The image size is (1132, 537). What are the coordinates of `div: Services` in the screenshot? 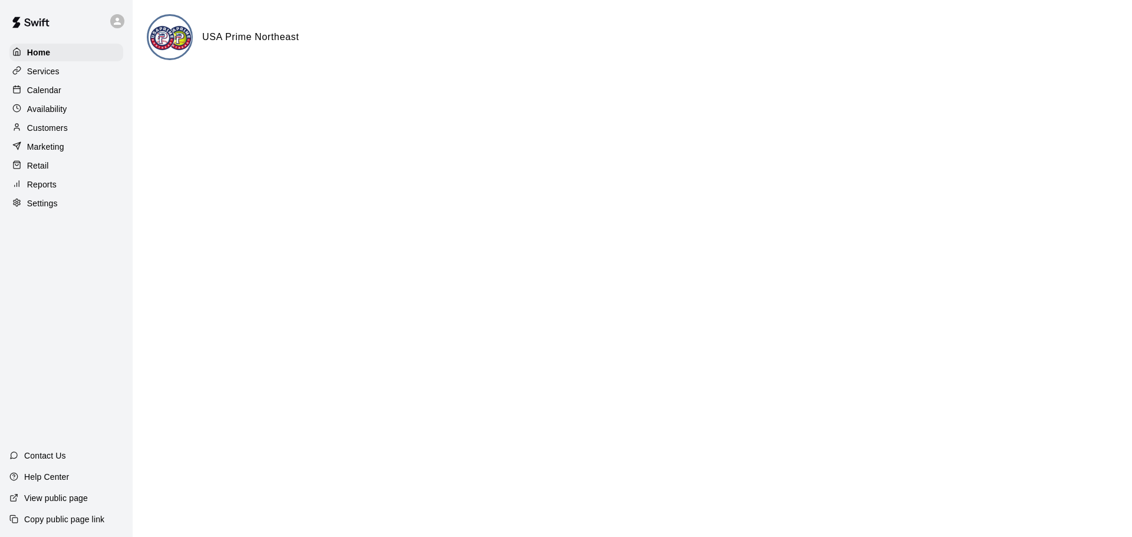 It's located at (66, 71).